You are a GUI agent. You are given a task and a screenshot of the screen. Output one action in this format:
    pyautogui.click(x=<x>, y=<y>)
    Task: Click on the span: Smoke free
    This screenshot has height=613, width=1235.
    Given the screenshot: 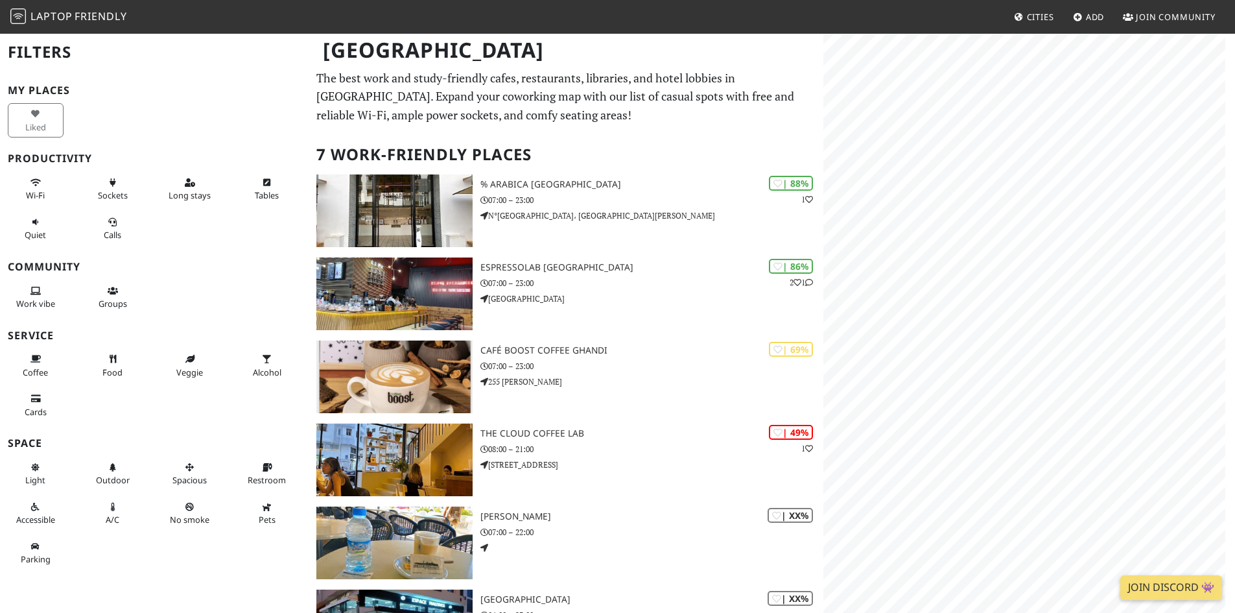 What is the action you would take?
    pyautogui.click(x=189, y=519)
    